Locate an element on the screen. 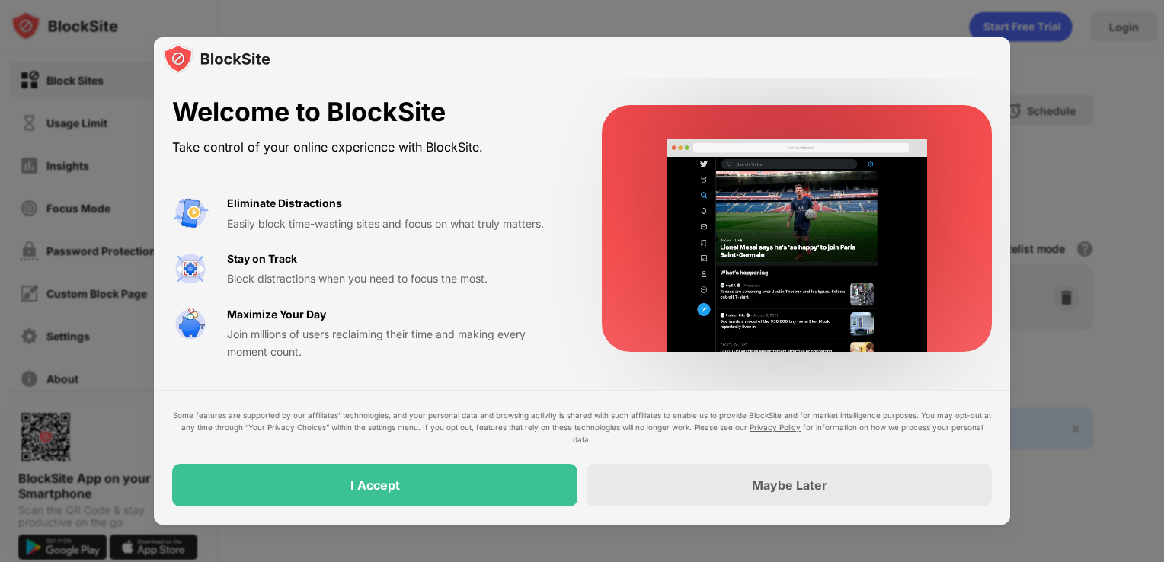  img: value-focus.svg is located at coordinates (190, 269).